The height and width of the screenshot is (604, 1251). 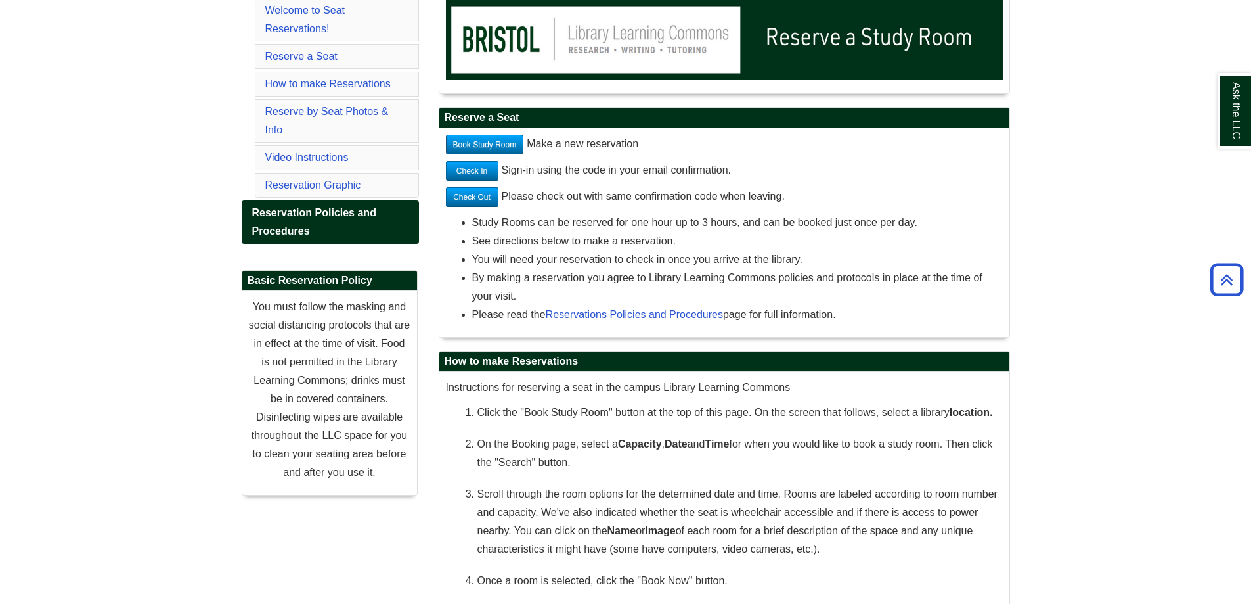 I want to click on a: Back to Top, so click(x=1227, y=279).